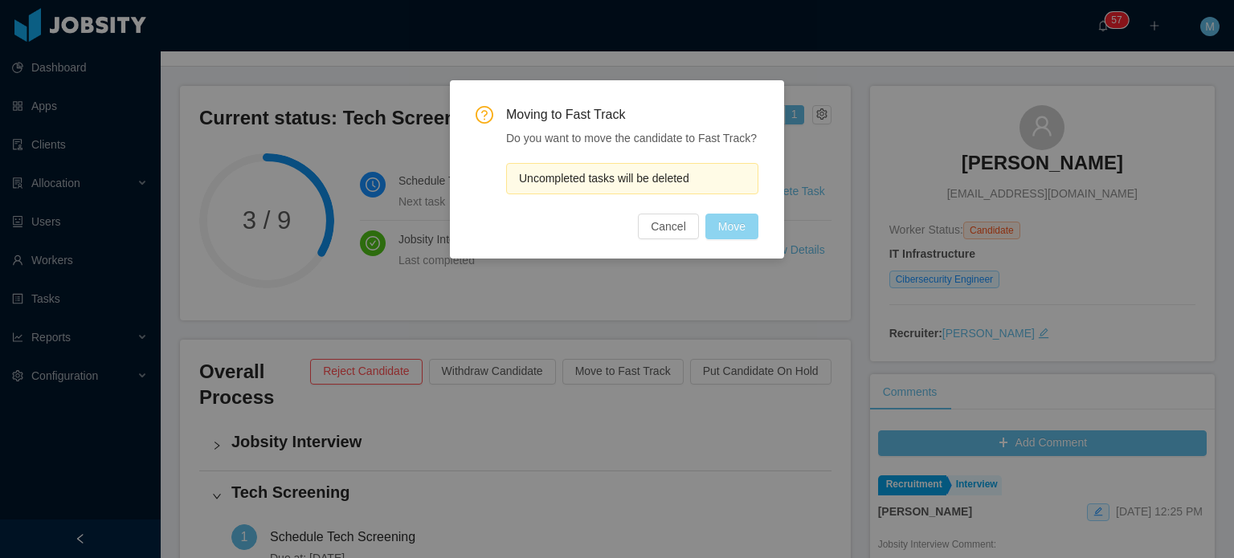 This screenshot has width=1234, height=558. I want to click on span: Moving to Fast Track, so click(632, 115).